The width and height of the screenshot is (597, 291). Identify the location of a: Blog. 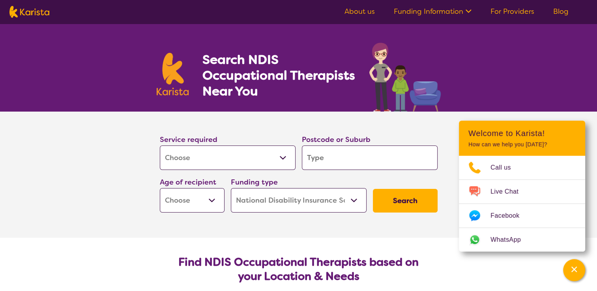
(561, 11).